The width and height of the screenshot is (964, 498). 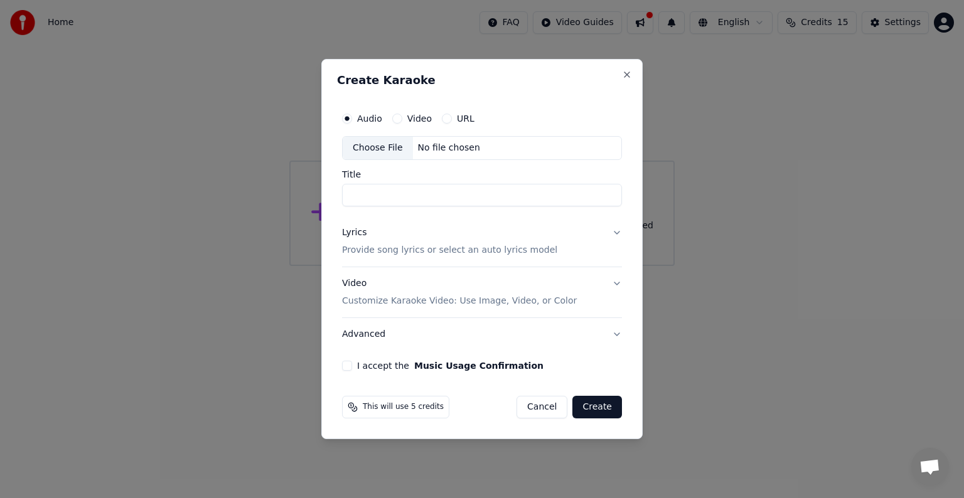 What do you see at coordinates (482, 174) in the screenshot?
I see `label: Title` at bounding box center [482, 174].